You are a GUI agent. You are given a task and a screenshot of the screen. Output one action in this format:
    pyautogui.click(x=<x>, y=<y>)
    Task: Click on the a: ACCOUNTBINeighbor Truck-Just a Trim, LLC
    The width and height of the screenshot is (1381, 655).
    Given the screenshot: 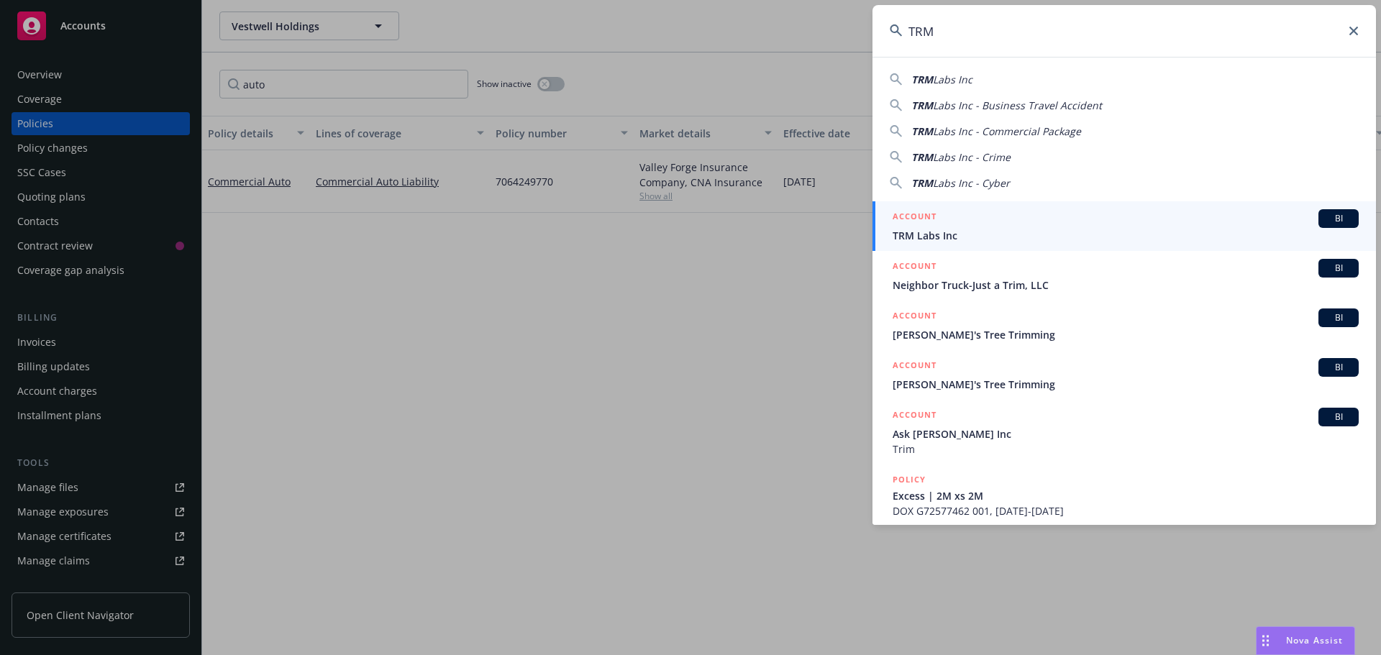 What is the action you would take?
    pyautogui.click(x=1124, y=275)
    